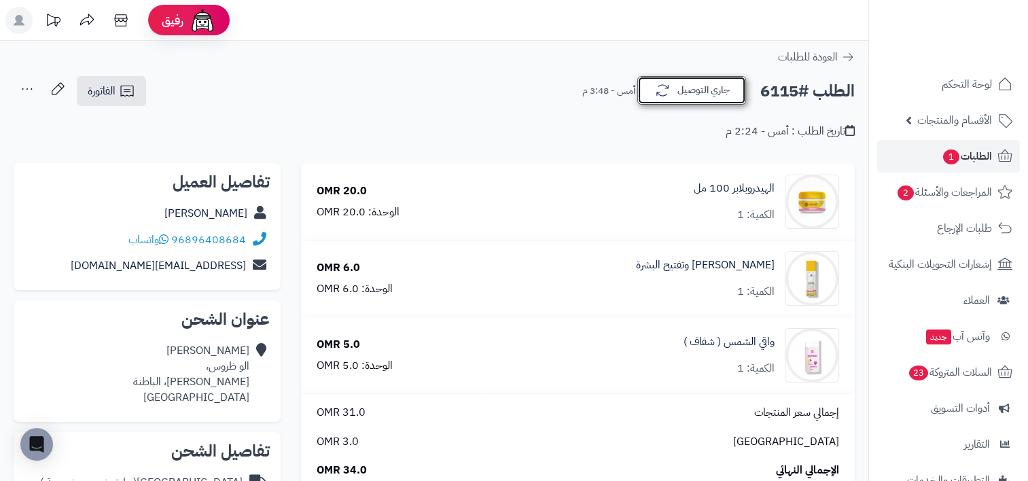 This screenshot has height=481, width=1028. What do you see at coordinates (148, 240) in the screenshot?
I see `span: واتساب` at bounding box center [148, 240].